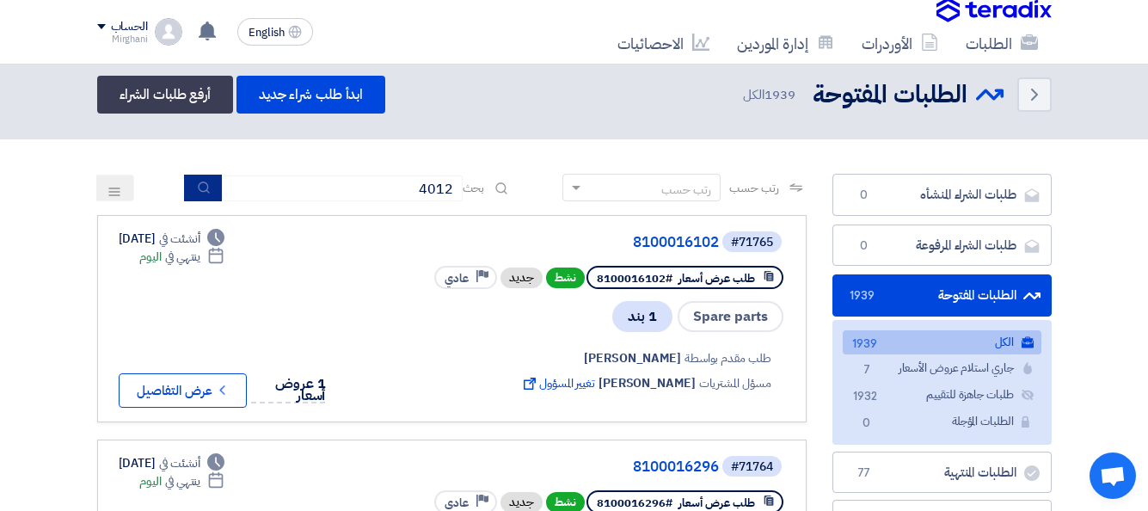  What do you see at coordinates (865, 473) in the screenshot?
I see `span: 77` at bounding box center [865, 473].